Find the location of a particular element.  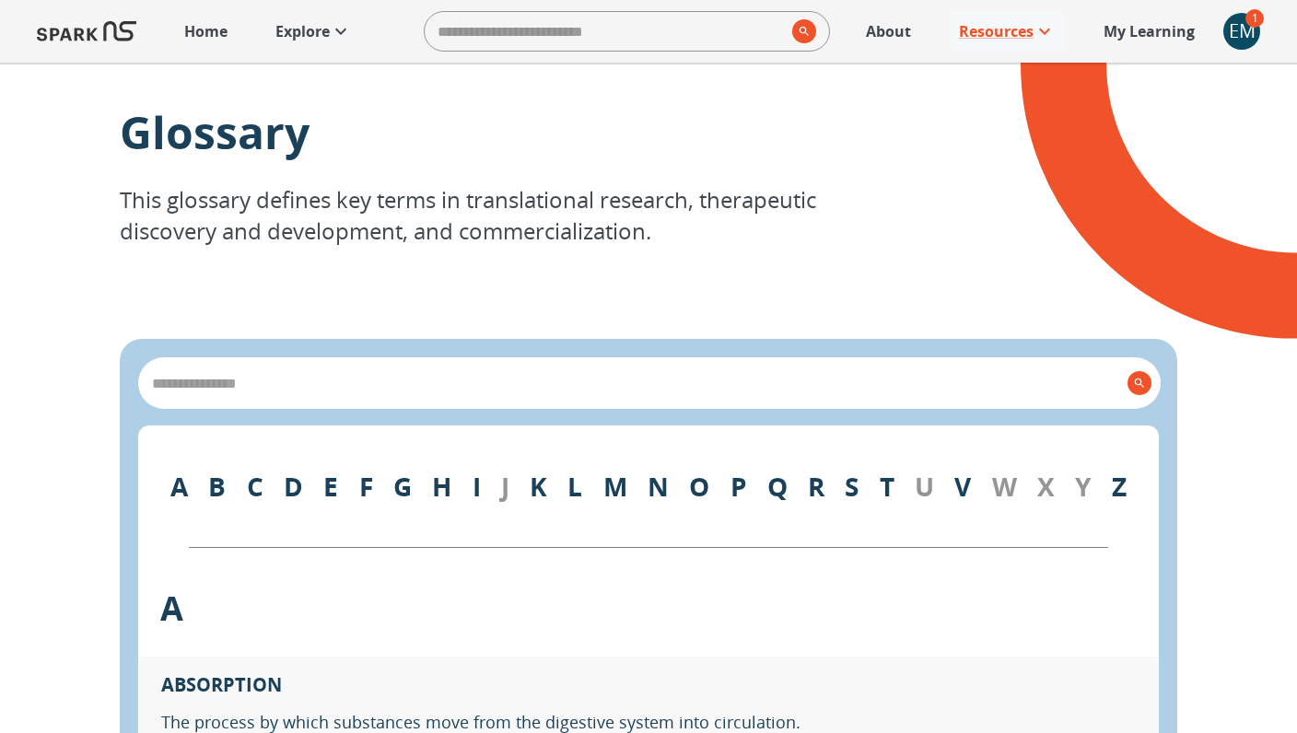

a: Home is located at coordinates (205, 31).